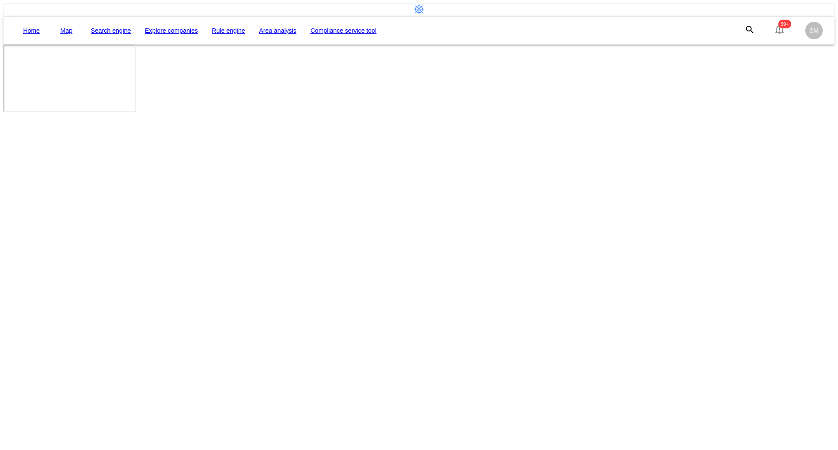 The width and height of the screenshot is (838, 450). What do you see at coordinates (111, 31) in the screenshot?
I see `a: Search engine` at bounding box center [111, 31].